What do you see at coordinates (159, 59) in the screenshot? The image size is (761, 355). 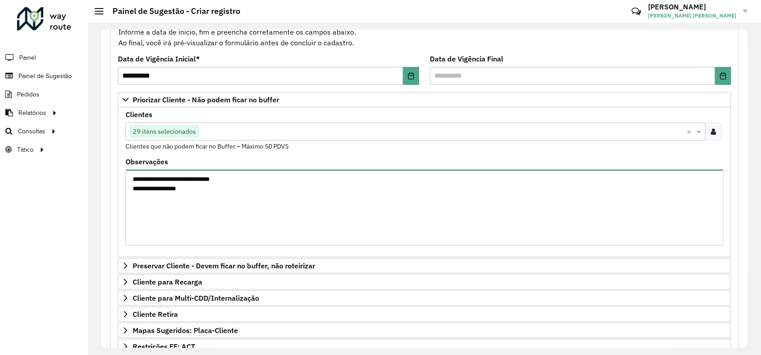 I see `label: Data de Vigência Inicial` at bounding box center [159, 59].